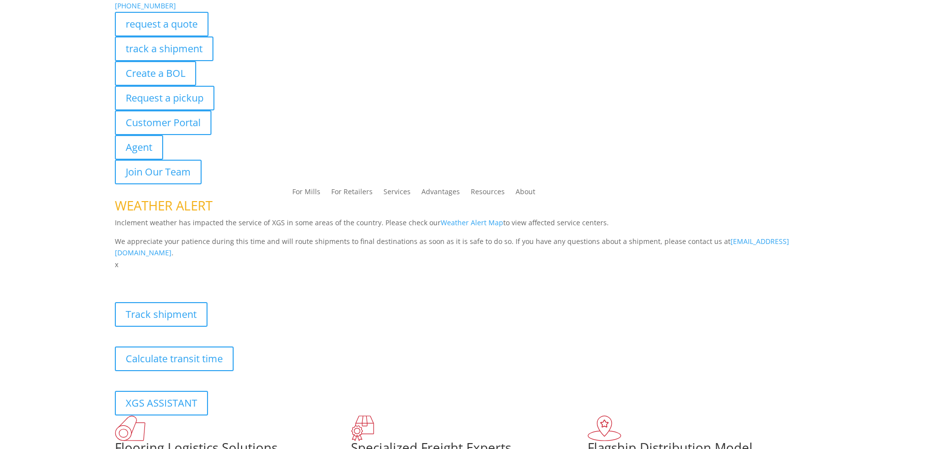  Describe the element at coordinates (441, 194) in the screenshot. I see `a: Advantages` at that location.